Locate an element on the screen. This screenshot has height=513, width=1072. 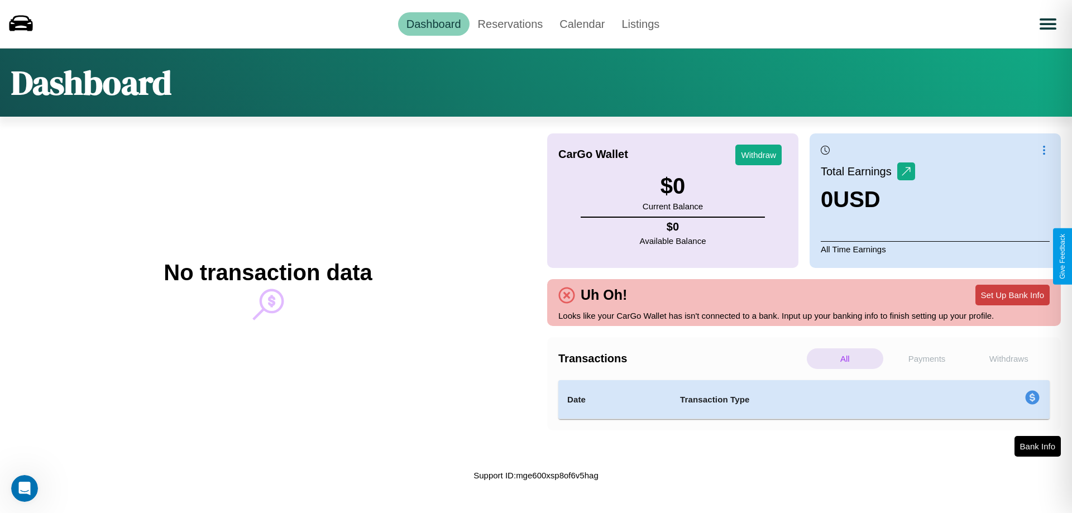
h1: Dashboard is located at coordinates (91, 83).